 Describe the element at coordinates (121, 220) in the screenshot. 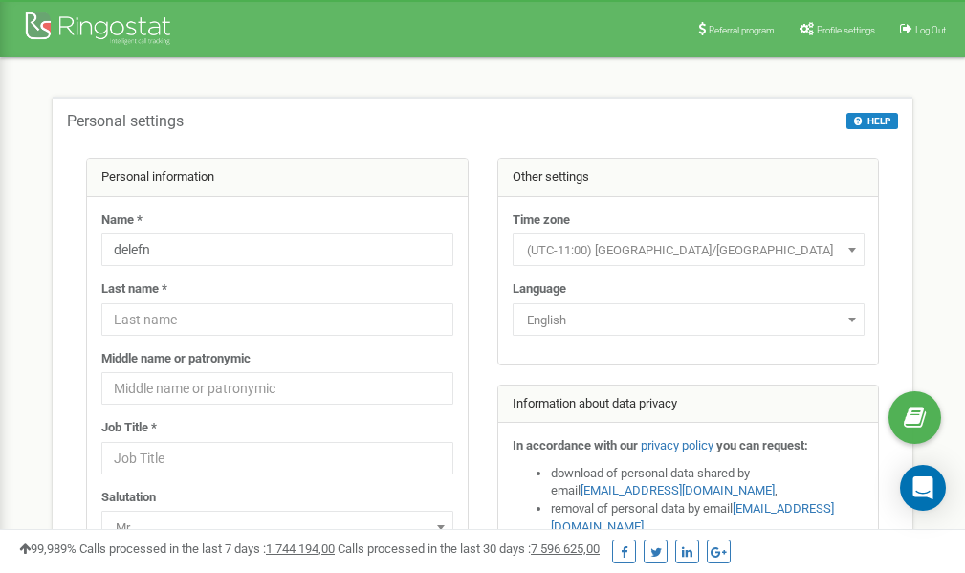

I see `label: Name *` at that location.